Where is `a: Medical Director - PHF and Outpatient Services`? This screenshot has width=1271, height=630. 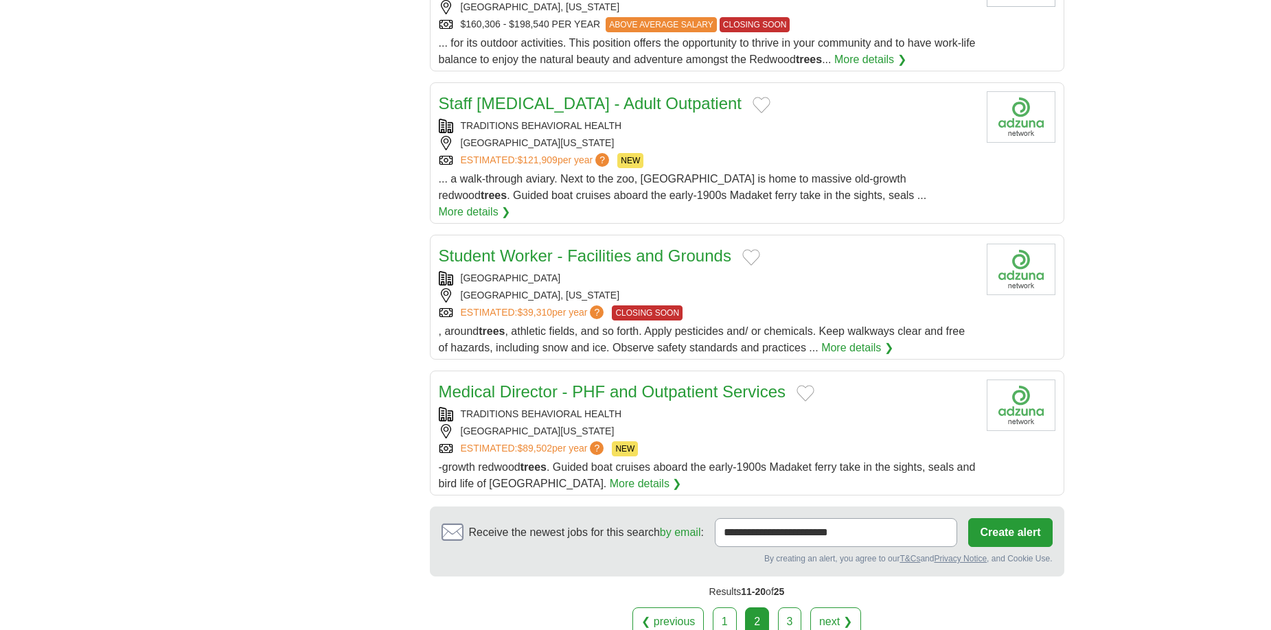
a: Medical Director - PHF and Outpatient Services is located at coordinates (613, 391).